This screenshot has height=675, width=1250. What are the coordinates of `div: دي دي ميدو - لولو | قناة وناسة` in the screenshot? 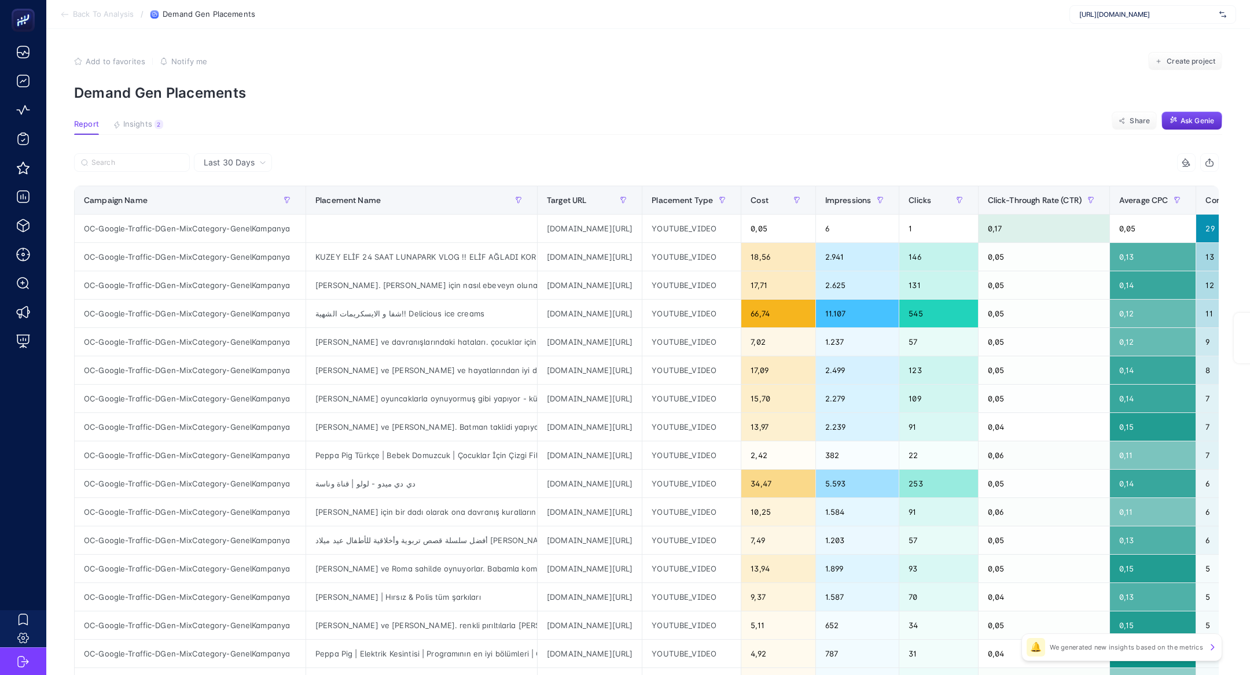 It's located at (421, 484).